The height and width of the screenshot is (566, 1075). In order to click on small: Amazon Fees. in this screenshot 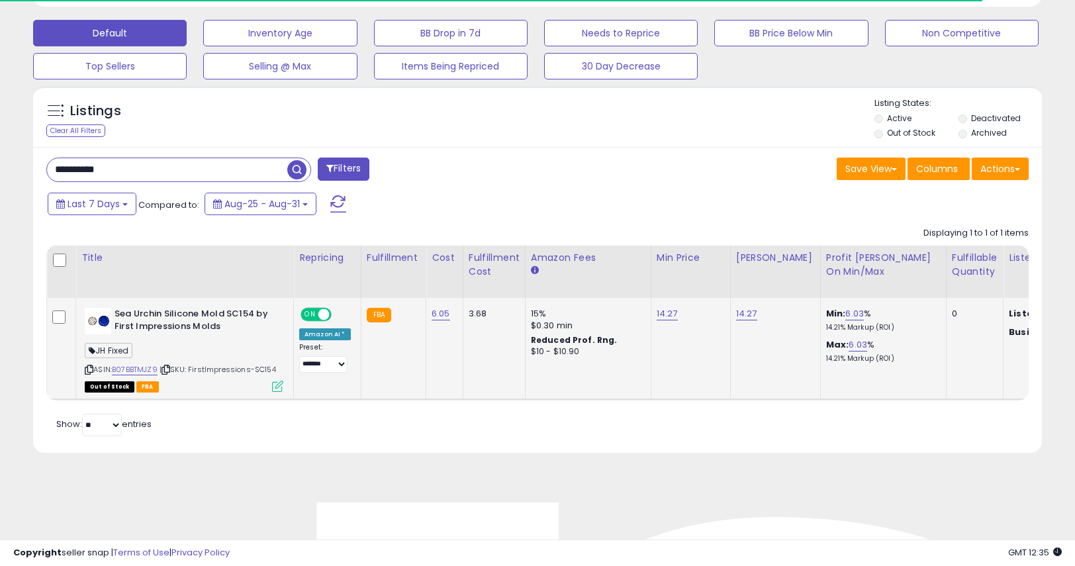, I will do `click(535, 271)`.